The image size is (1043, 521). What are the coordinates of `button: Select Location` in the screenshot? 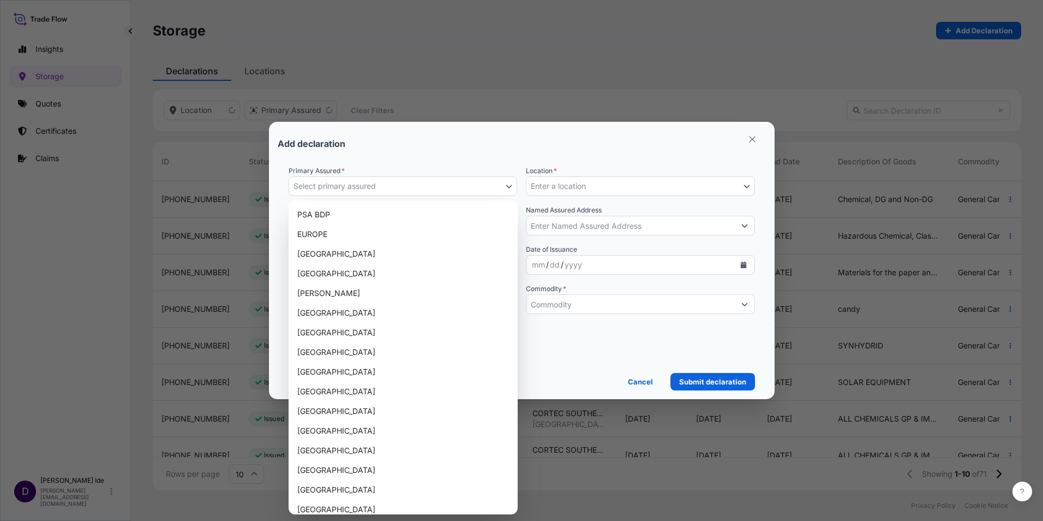 It's located at (641, 186).